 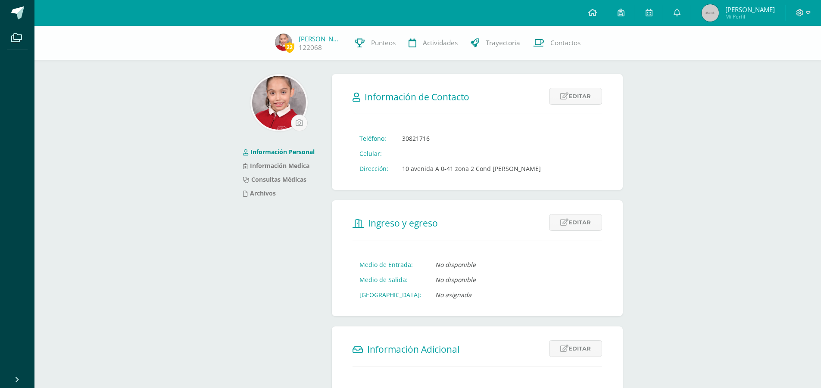 I want to click on img: 45x45, so click(x=710, y=13).